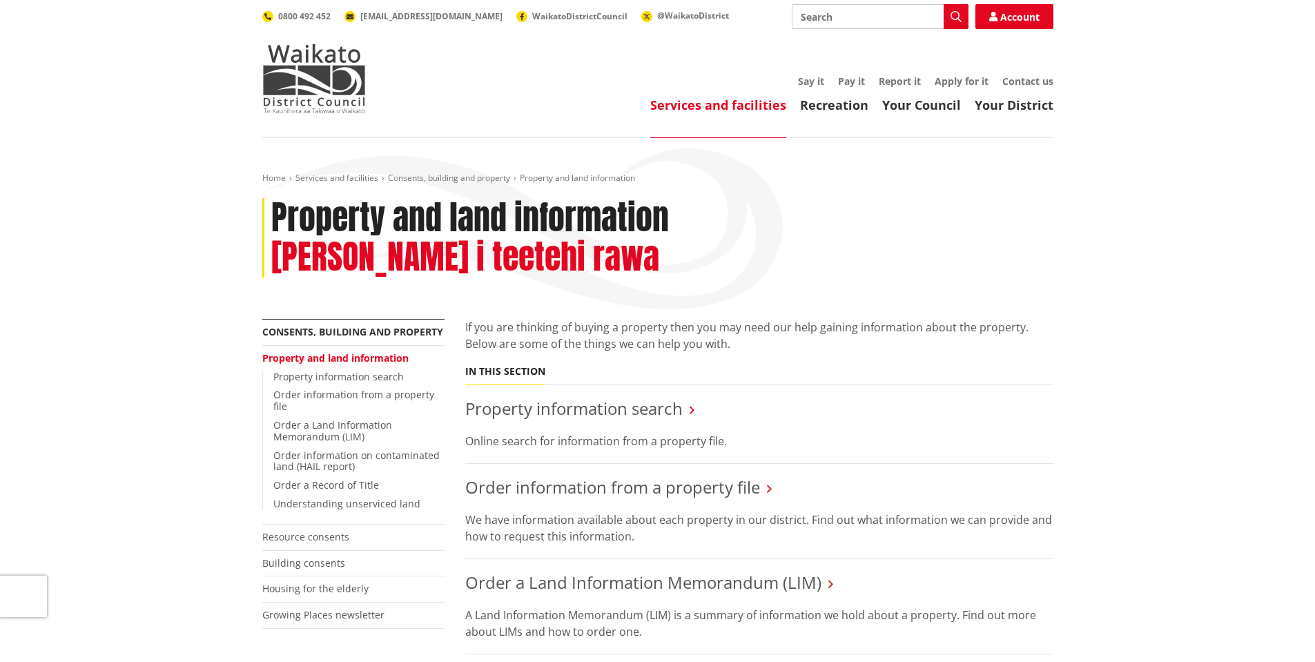 The image size is (1315, 662). I want to click on p: We have information available about each property in our district. Find out what information we c..., so click(759, 528).